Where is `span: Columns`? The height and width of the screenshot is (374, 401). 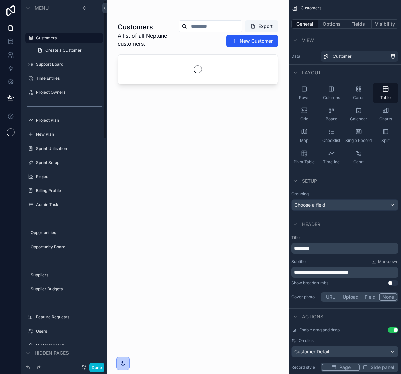
span: Columns is located at coordinates (332, 98).